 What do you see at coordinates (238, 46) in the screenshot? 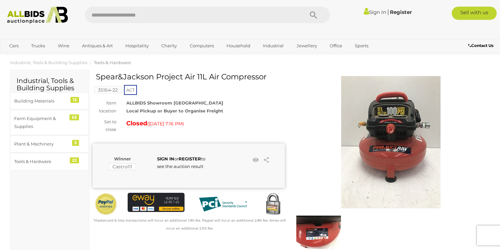
I see `a: Household` at bounding box center [238, 46].